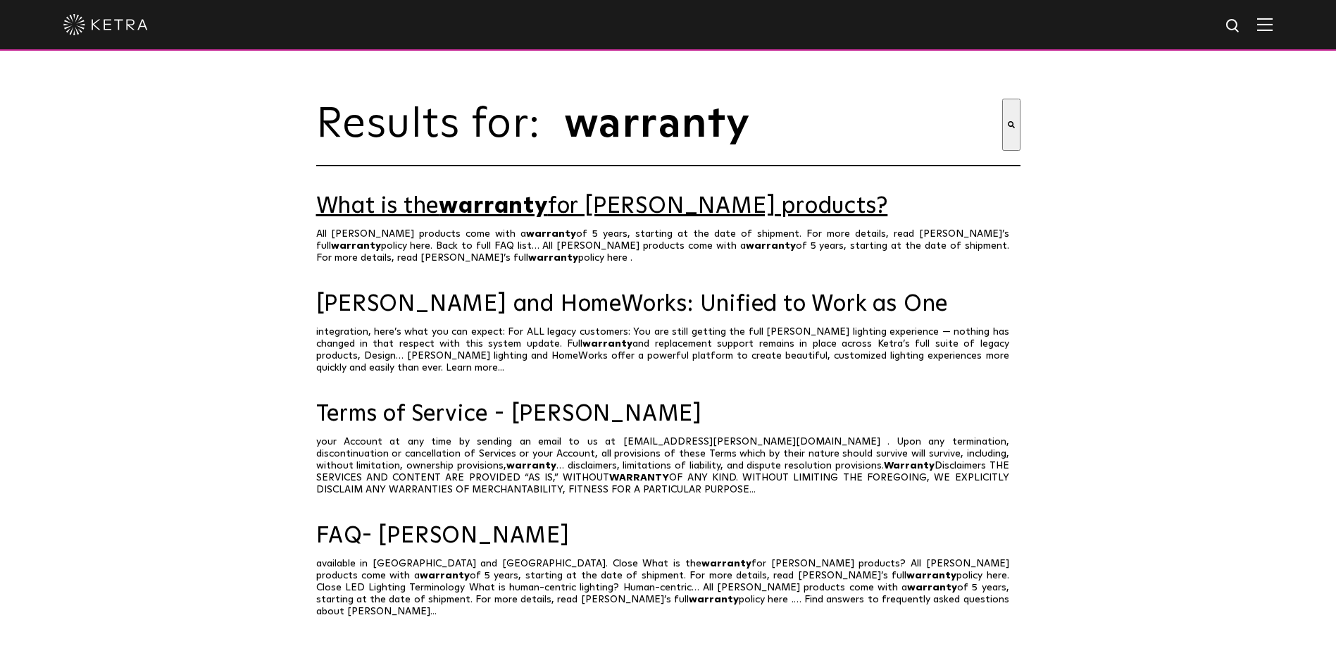 The image size is (1336, 651). What do you see at coordinates (639, 478) in the screenshot?
I see `span: WARRANTY` at bounding box center [639, 478].